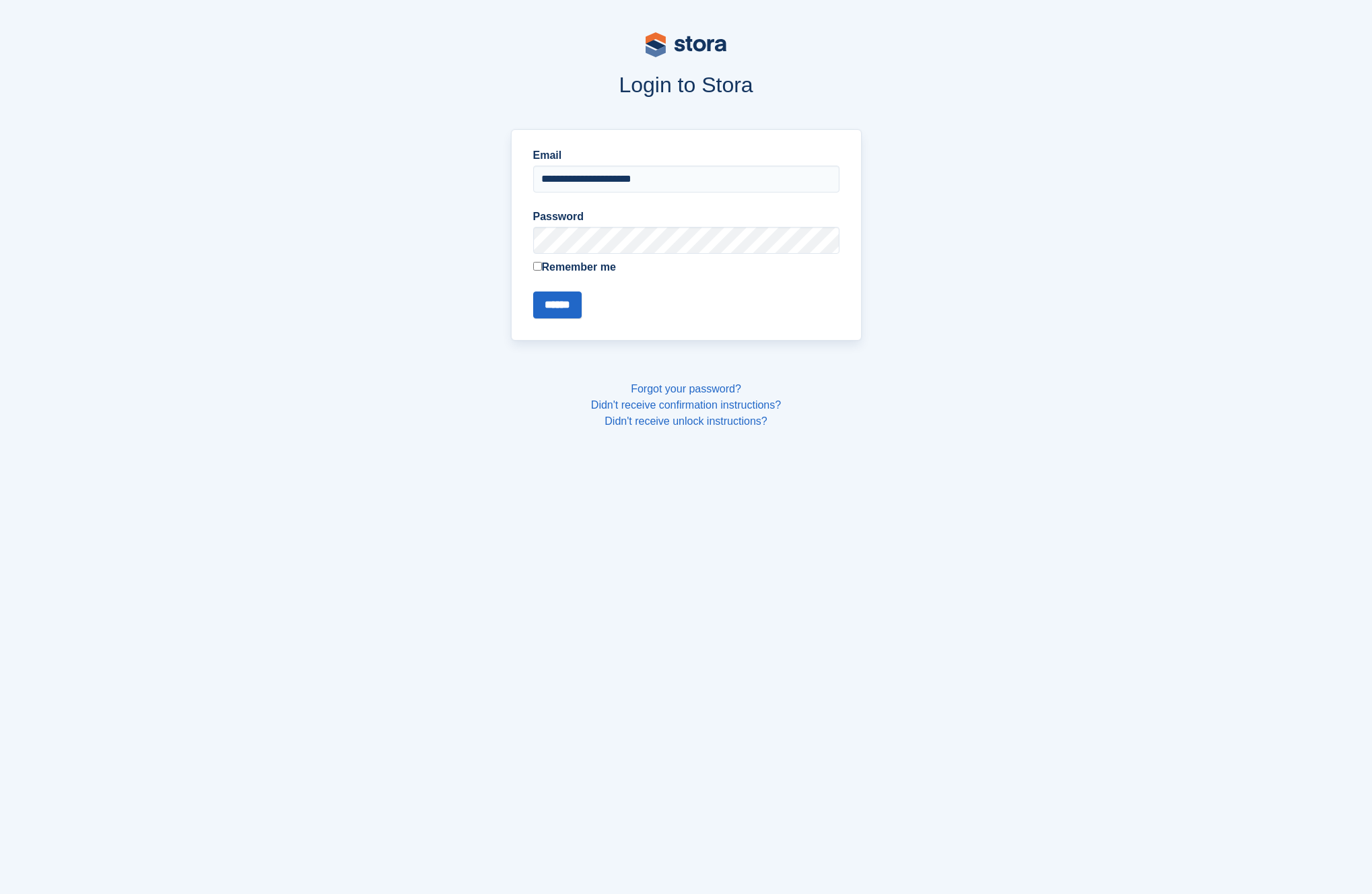 The image size is (1372, 894). What do you see at coordinates (686, 267) in the screenshot?
I see `label: Remember me` at bounding box center [686, 267].